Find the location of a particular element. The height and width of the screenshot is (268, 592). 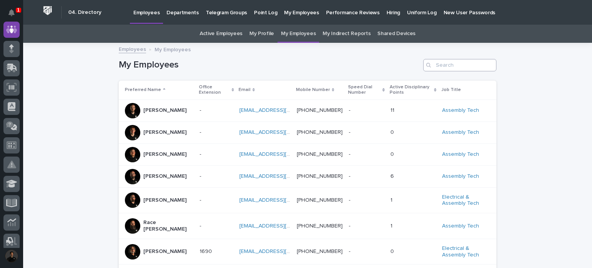

a: My Profile is located at coordinates (262, 34).